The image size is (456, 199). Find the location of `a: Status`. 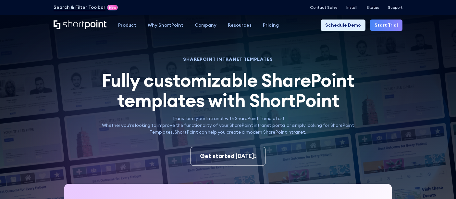

a: Status is located at coordinates (372, 7).